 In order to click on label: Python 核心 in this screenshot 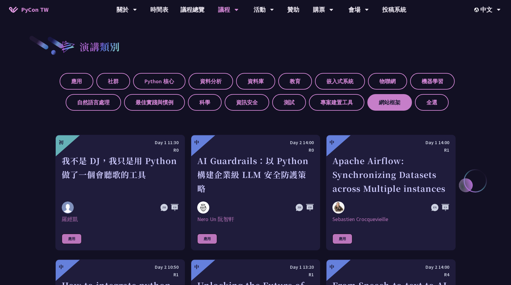, I will do `click(159, 81)`.